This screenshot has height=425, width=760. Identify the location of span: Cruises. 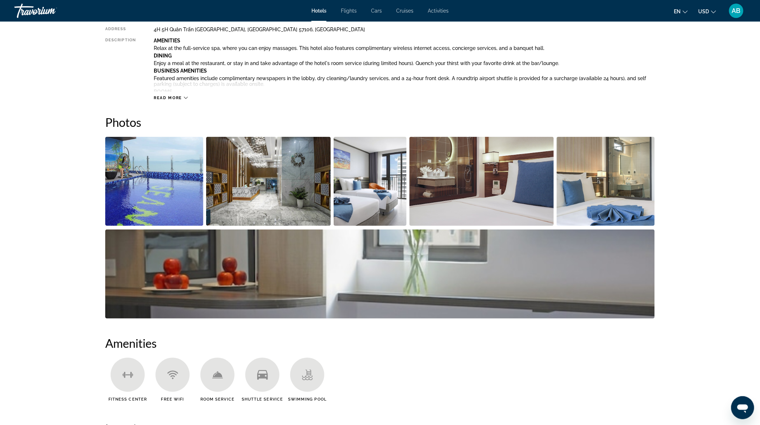
(405, 11).